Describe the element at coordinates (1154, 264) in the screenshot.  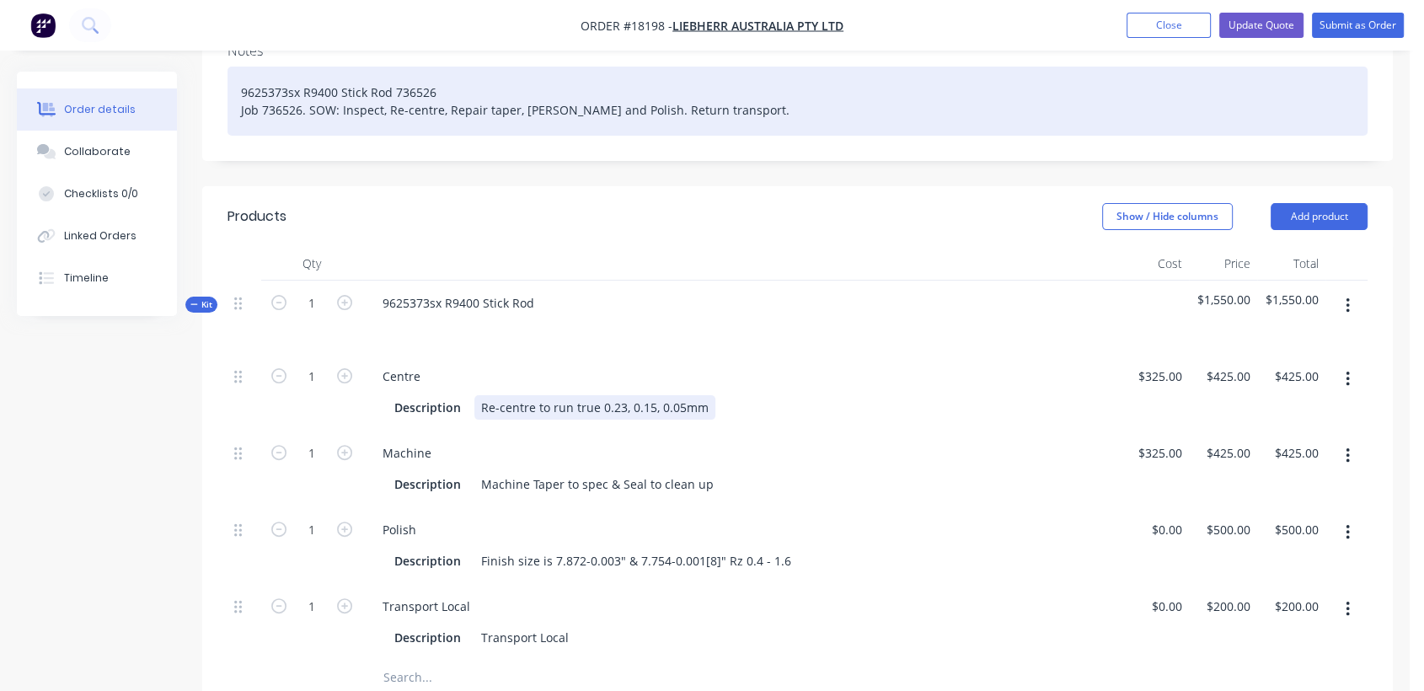
I see `div: Cost` at that location.